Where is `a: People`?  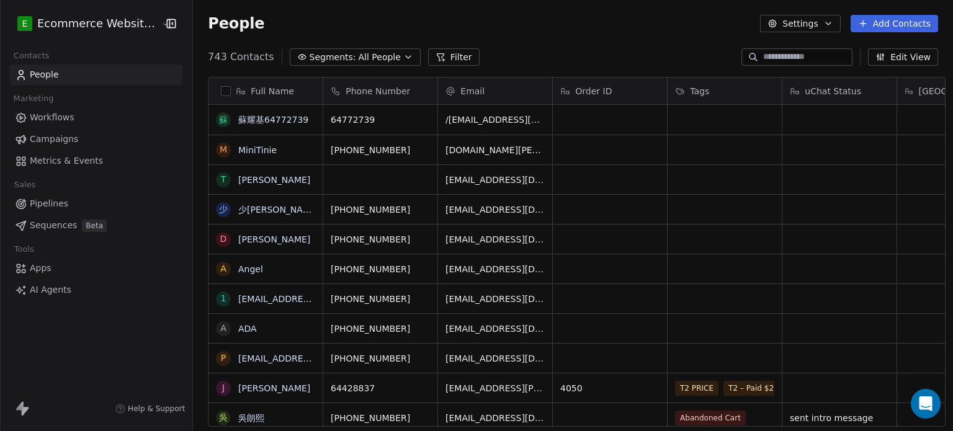
a: People is located at coordinates (96, 74).